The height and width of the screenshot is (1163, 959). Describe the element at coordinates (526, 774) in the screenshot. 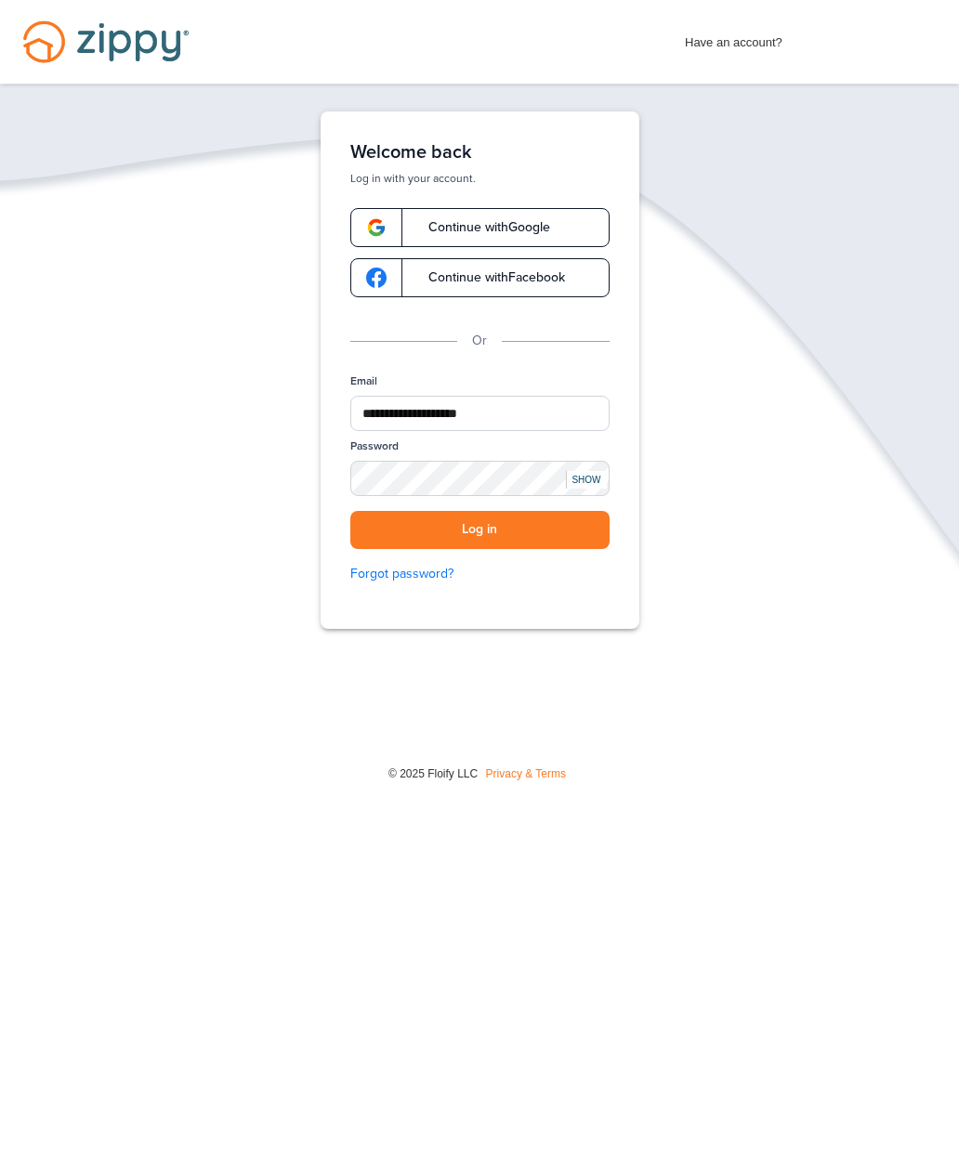

I see `a: Privacy & Terms` at that location.